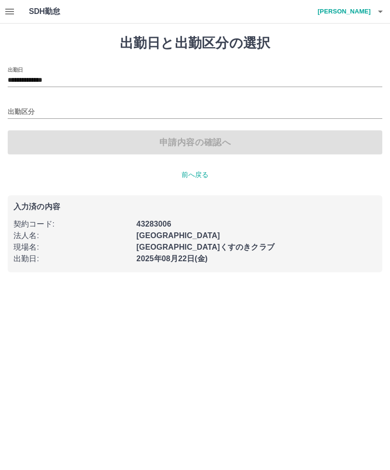 This screenshot has width=390, height=470. What do you see at coordinates (72, 247) in the screenshot?
I see `p: 現場名 :` at bounding box center [72, 247].